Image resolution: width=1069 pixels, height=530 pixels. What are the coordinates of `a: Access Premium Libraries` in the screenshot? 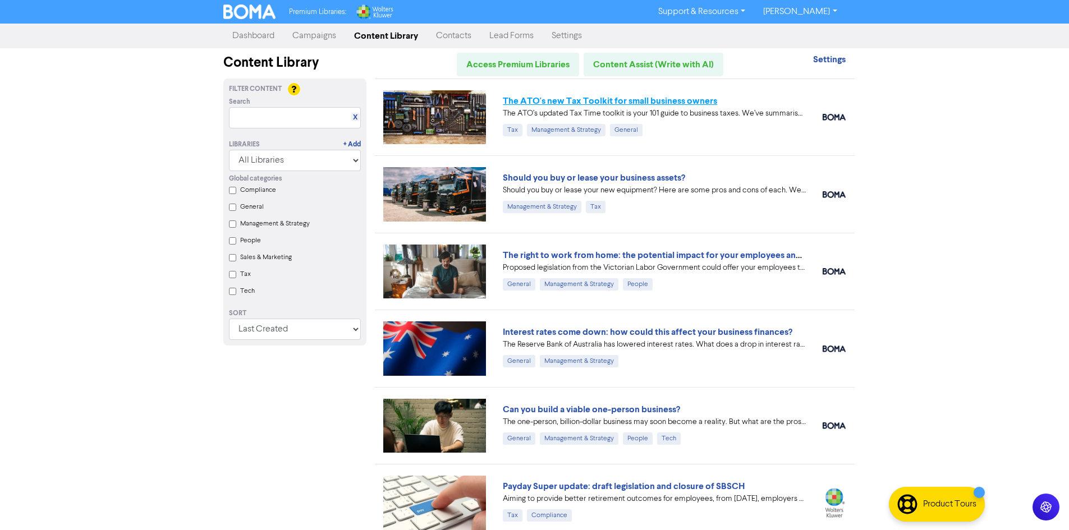 It's located at (518, 65).